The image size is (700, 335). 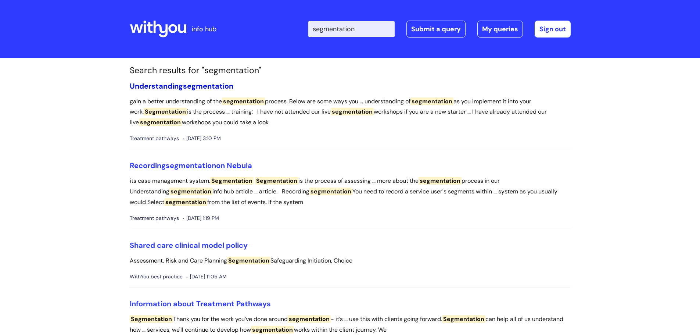 What do you see at coordinates (200, 304) in the screenshot?
I see `a: Information about Treatment Pathways` at bounding box center [200, 304].